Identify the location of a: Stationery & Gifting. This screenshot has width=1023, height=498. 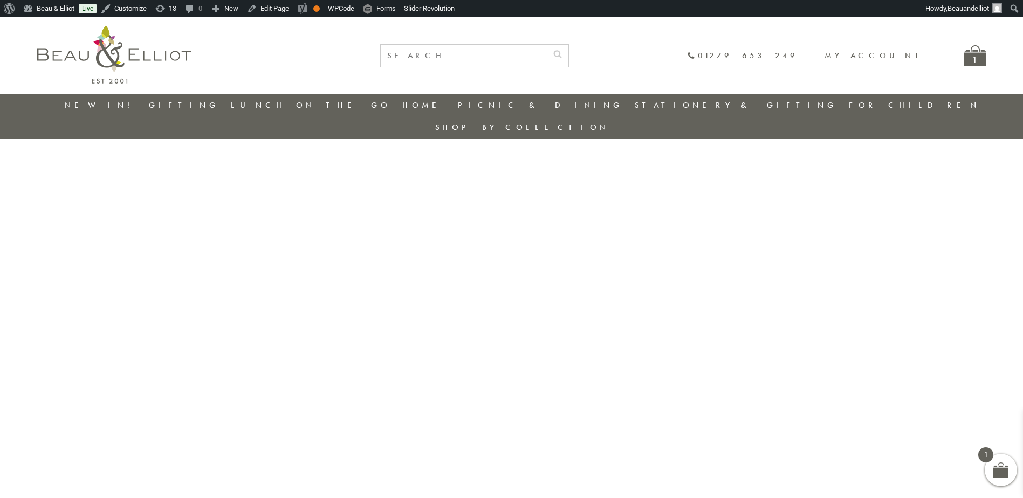
(736, 105).